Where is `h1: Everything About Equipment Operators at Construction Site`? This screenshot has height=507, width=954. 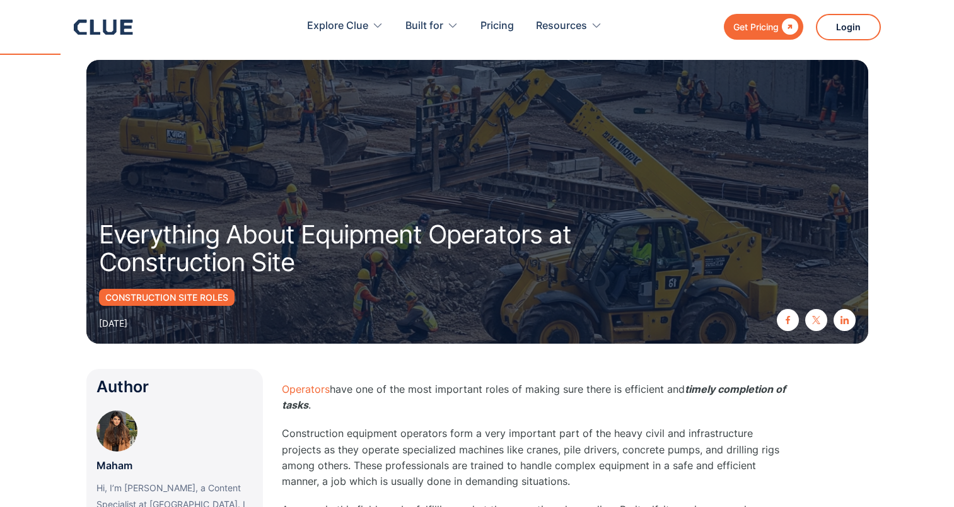 h1: Everything About Equipment Operators at Construction Site is located at coordinates (364, 248).